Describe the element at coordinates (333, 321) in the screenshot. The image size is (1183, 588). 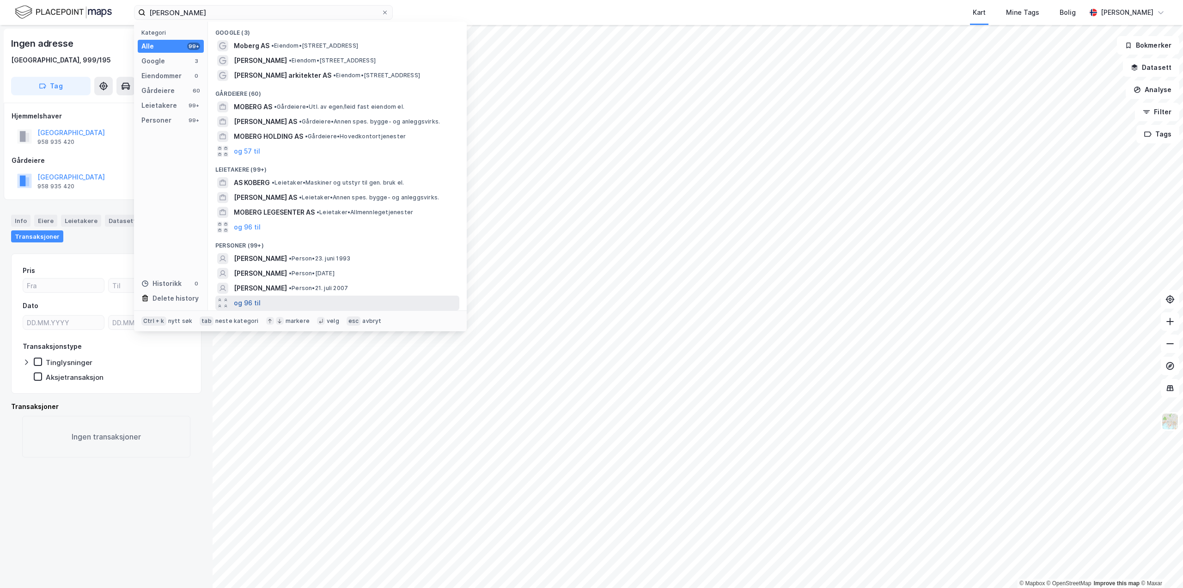
I see `div: velg` at that location.